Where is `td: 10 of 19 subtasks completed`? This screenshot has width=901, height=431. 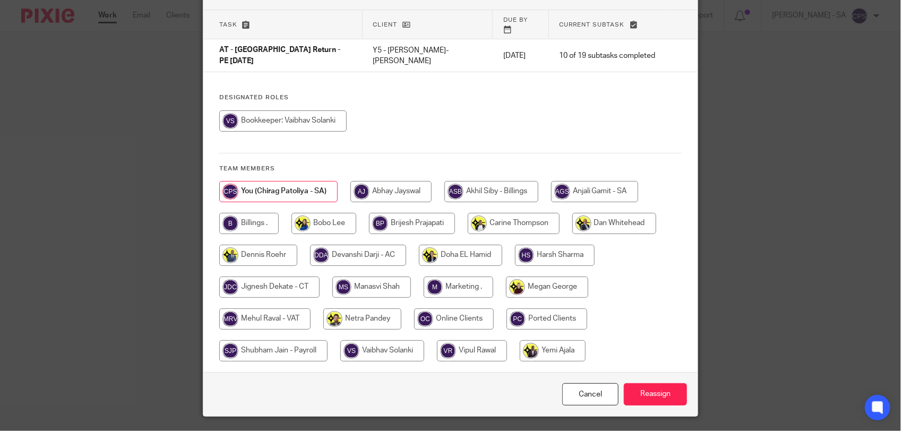 td: 10 of 19 subtasks completed is located at coordinates (607, 56).